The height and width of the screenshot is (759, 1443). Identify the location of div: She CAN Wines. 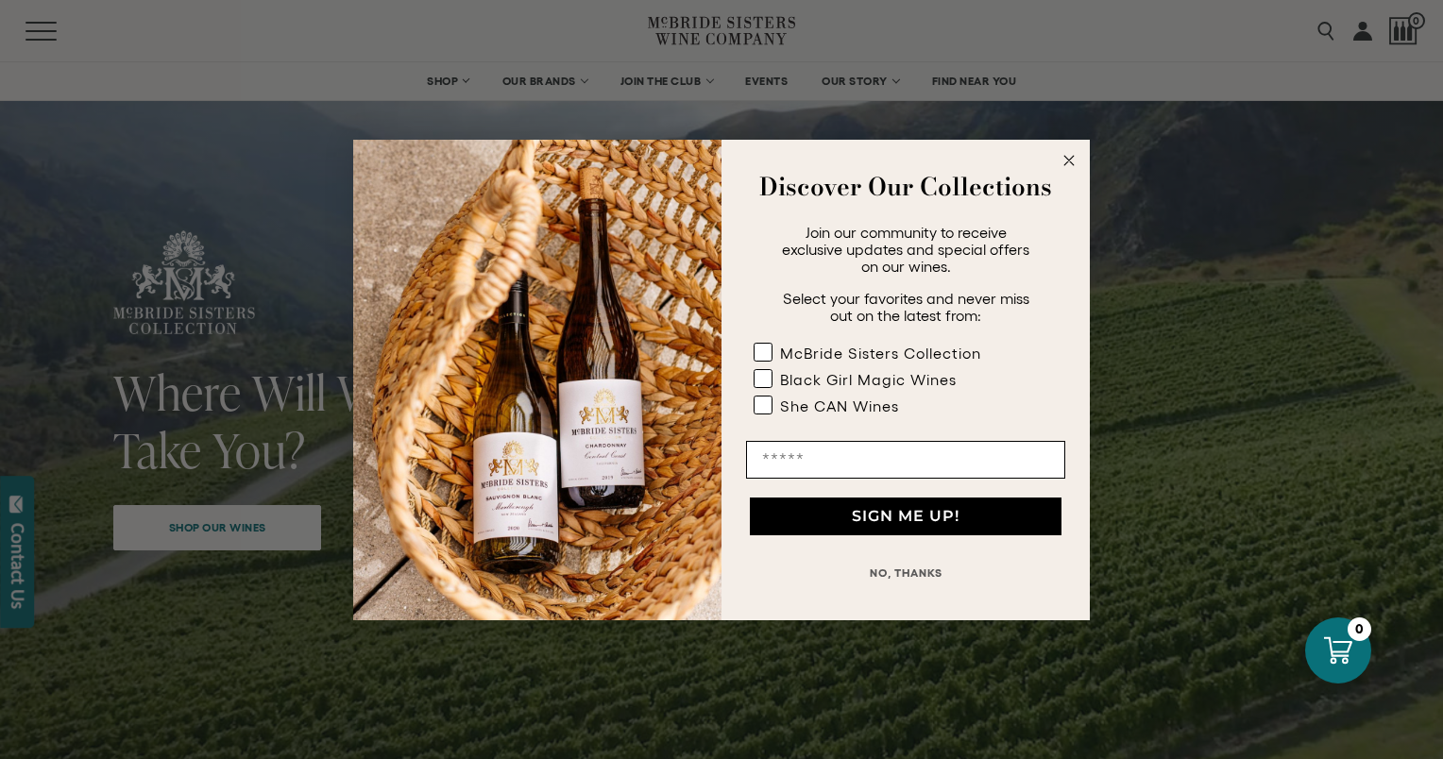
(839, 406).